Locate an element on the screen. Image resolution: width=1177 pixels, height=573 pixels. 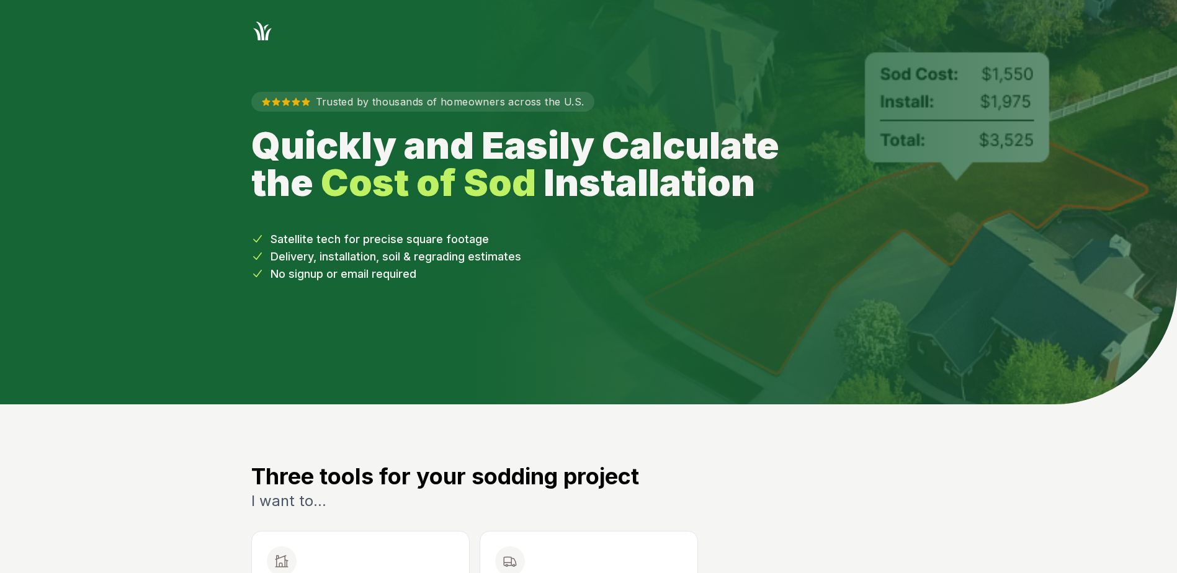
span: estimates is located at coordinates (494, 256).